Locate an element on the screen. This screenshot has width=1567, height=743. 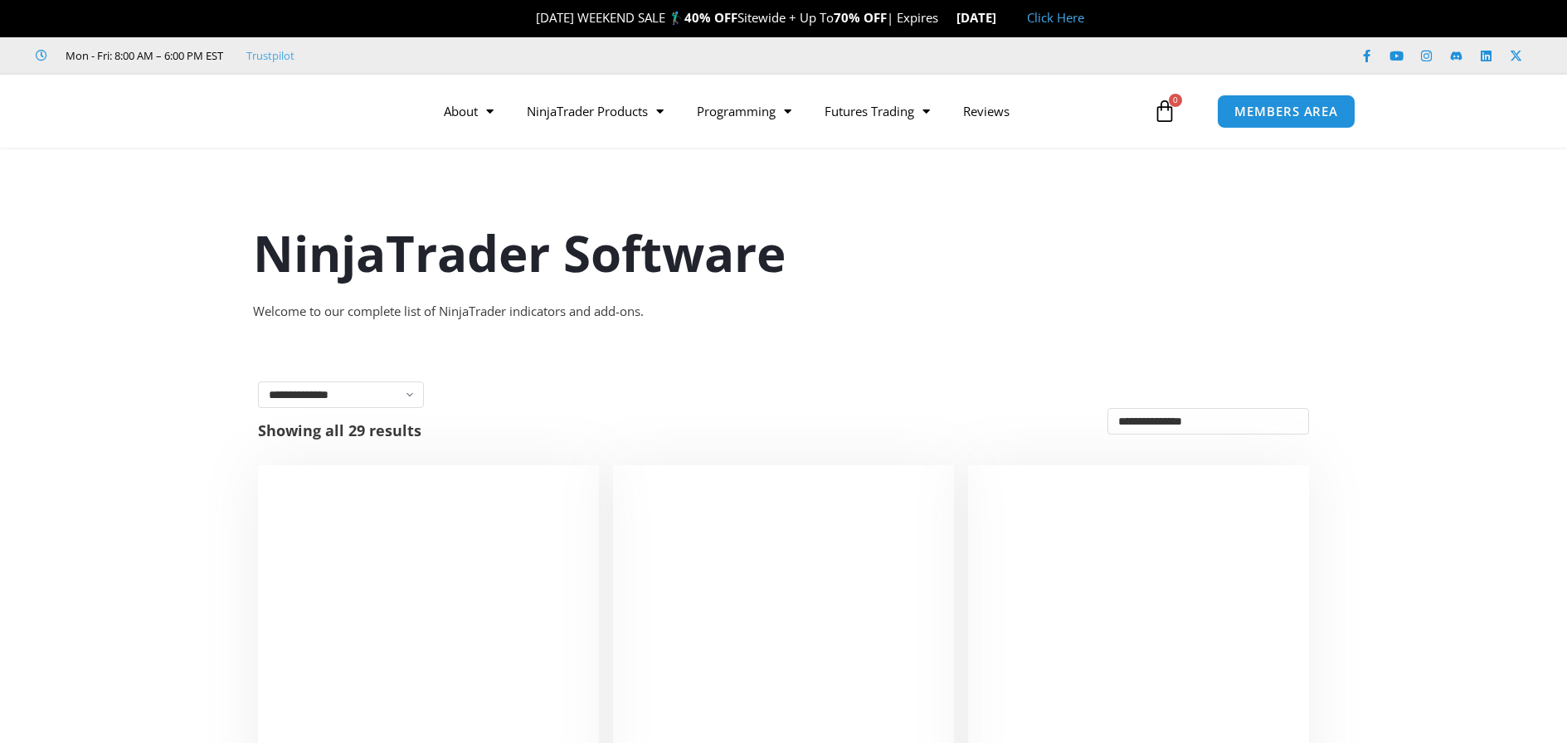
a: Futures Trading is located at coordinates (877, 111).